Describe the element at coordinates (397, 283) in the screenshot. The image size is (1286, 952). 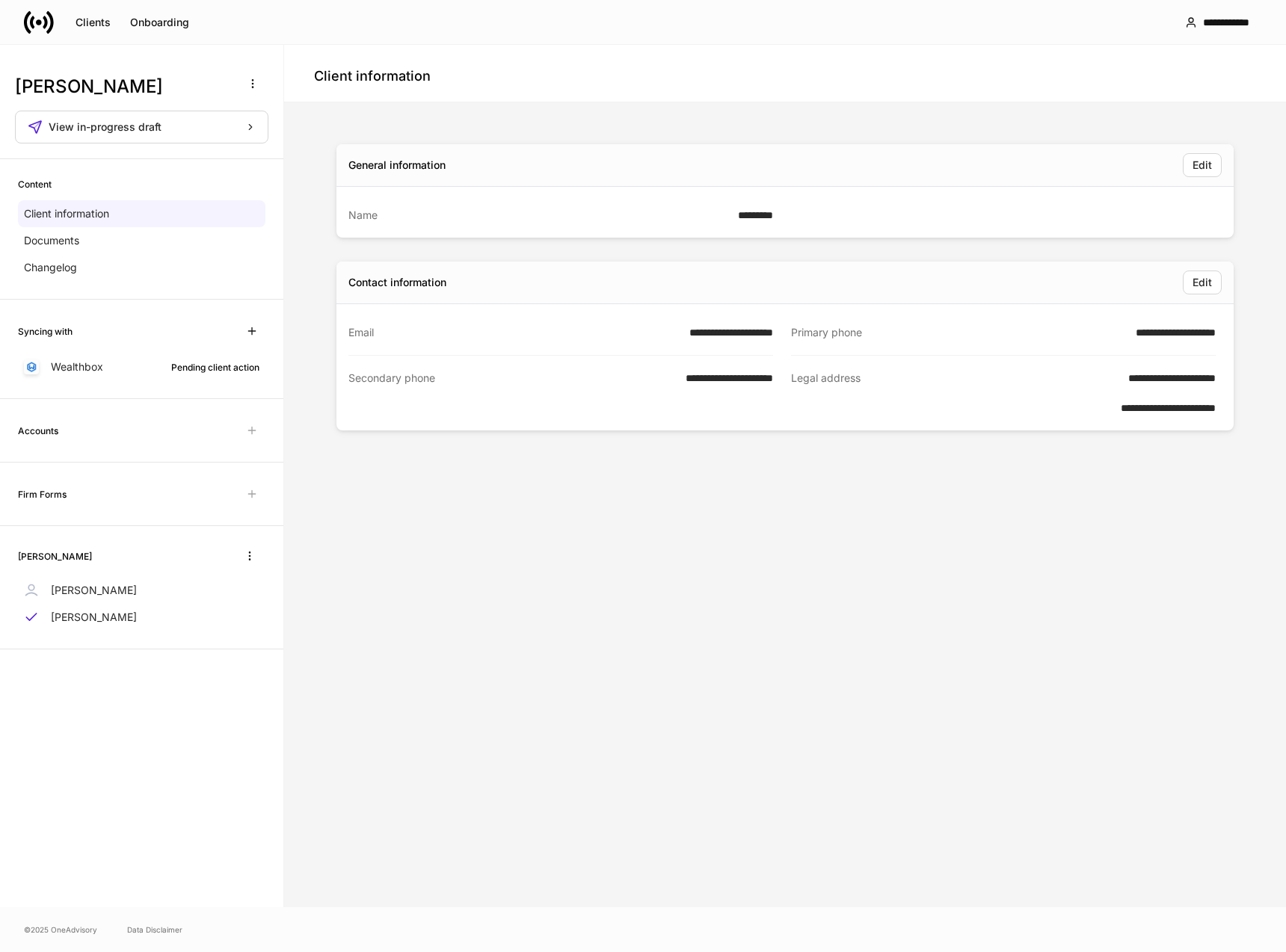
I see `div: Contact information` at that location.